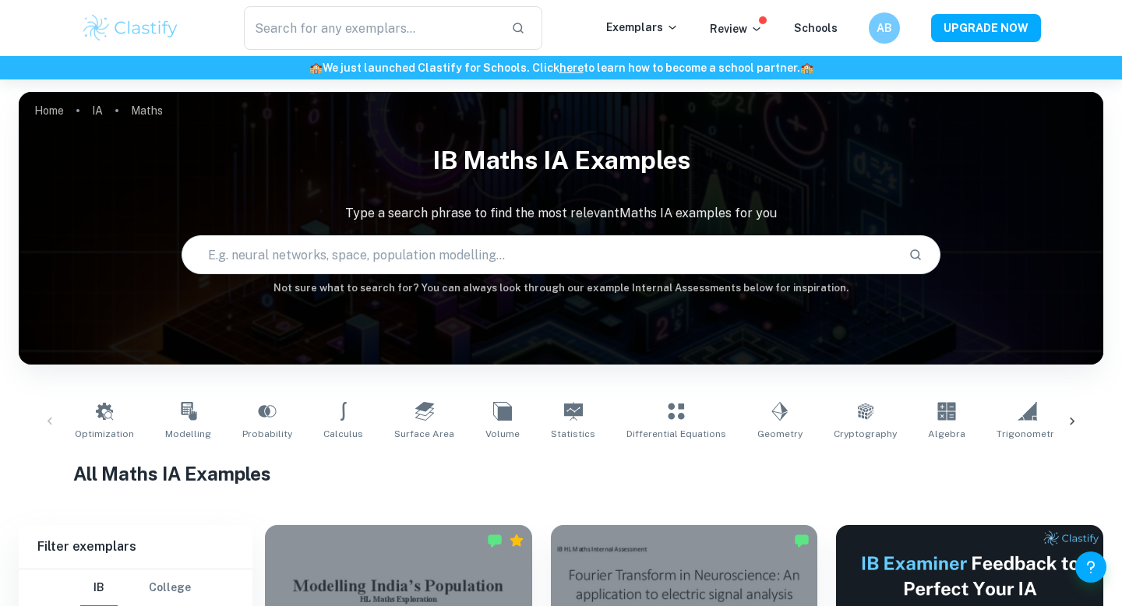  Describe the element at coordinates (676, 434) in the screenshot. I see `span: Differential Equations` at that location.